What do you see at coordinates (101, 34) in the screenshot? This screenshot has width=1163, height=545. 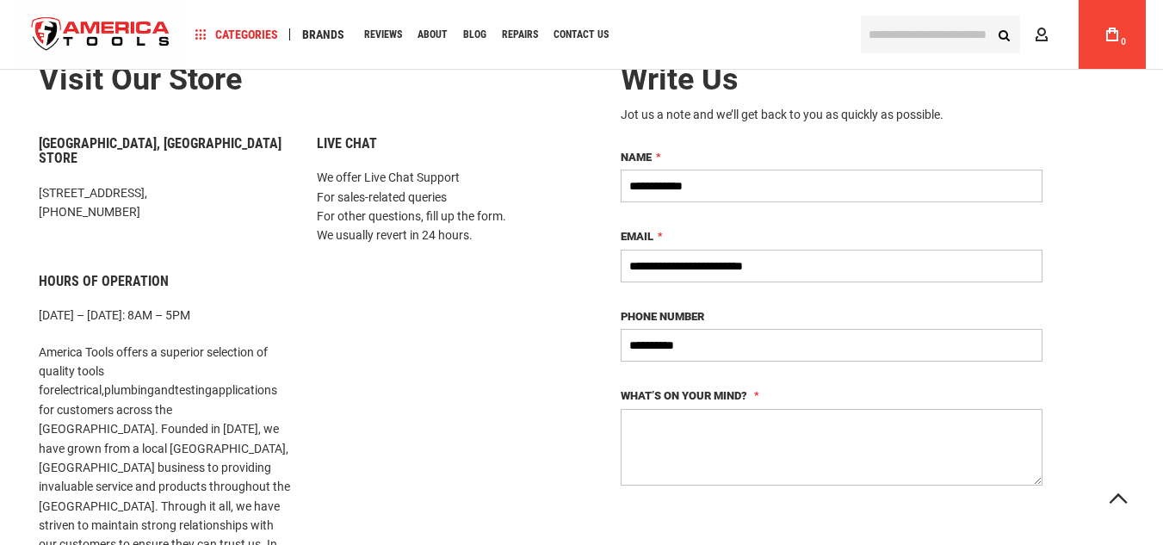 I see `a: store logo` at bounding box center [101, 34].